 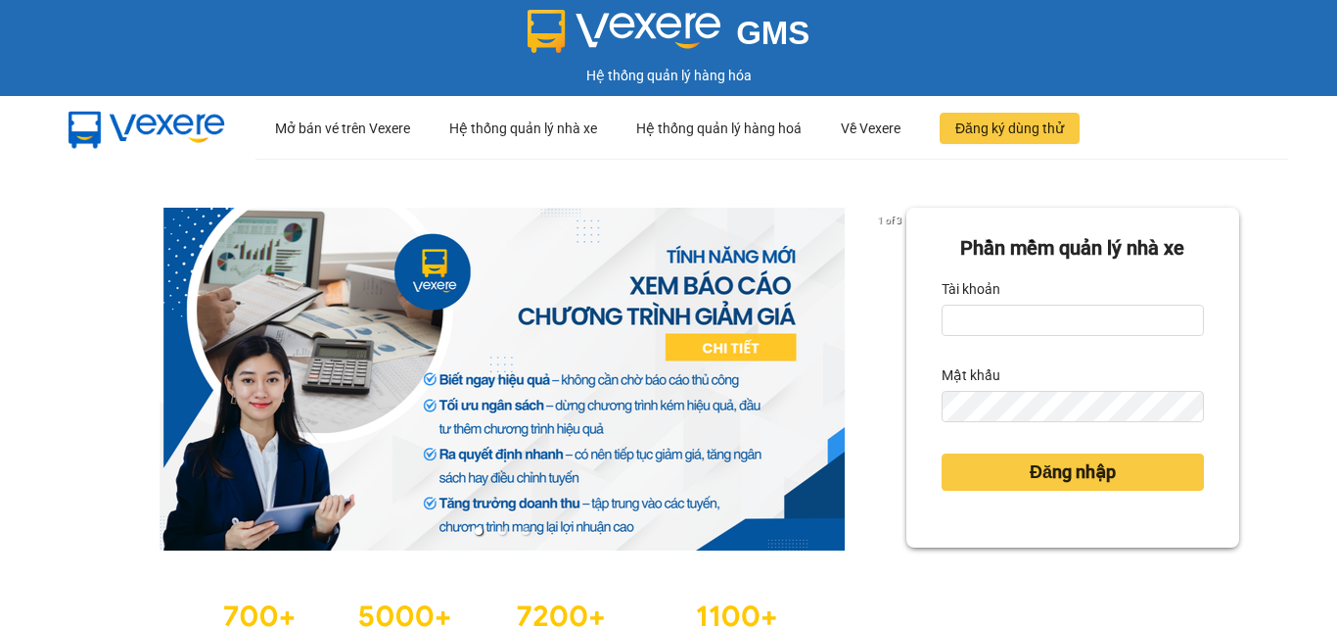 I want to click on input: Mật khẩu, so click(x=1073, y=406).